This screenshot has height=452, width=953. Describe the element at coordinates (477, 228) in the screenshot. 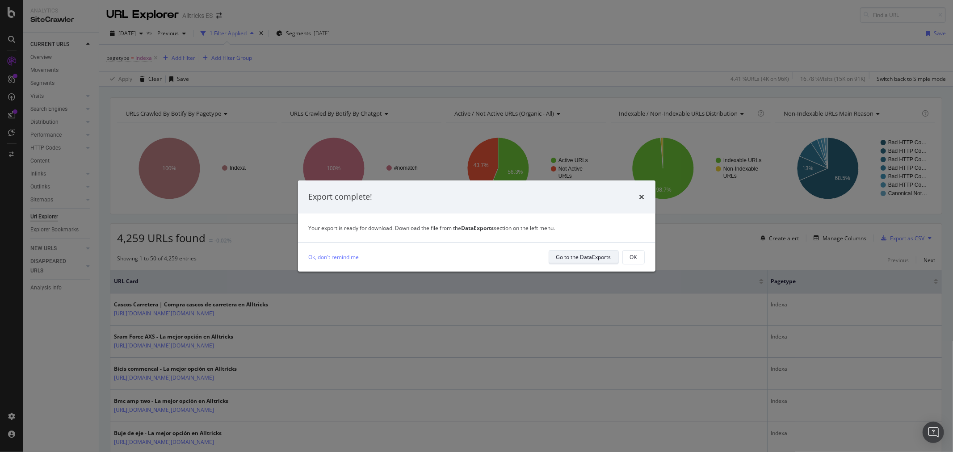

I see `div: Your export is ready for download. Download the file from the` at that location.